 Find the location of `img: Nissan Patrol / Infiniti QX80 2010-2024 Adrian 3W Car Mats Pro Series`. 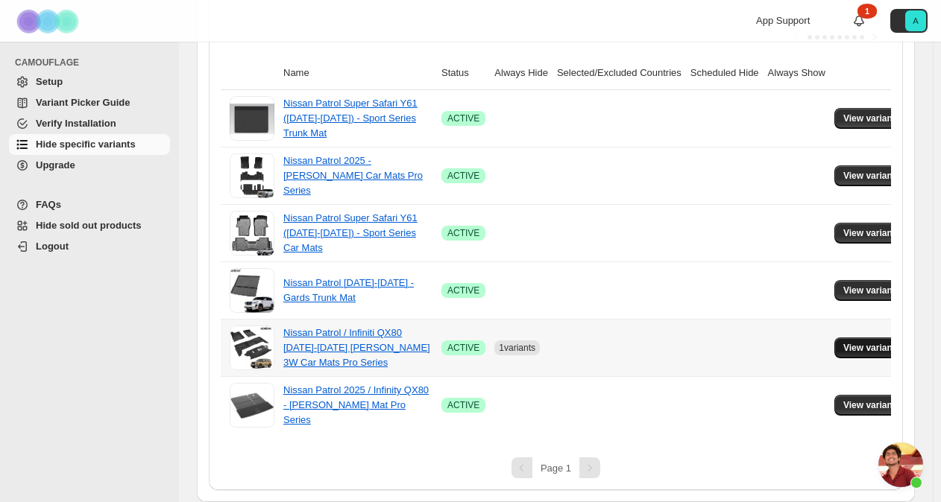

img: Nissan Patrol / Infiniti QX80 2010-2024 Adrian 3W Car Mats Pro Series is located at coordinates (252, 348).